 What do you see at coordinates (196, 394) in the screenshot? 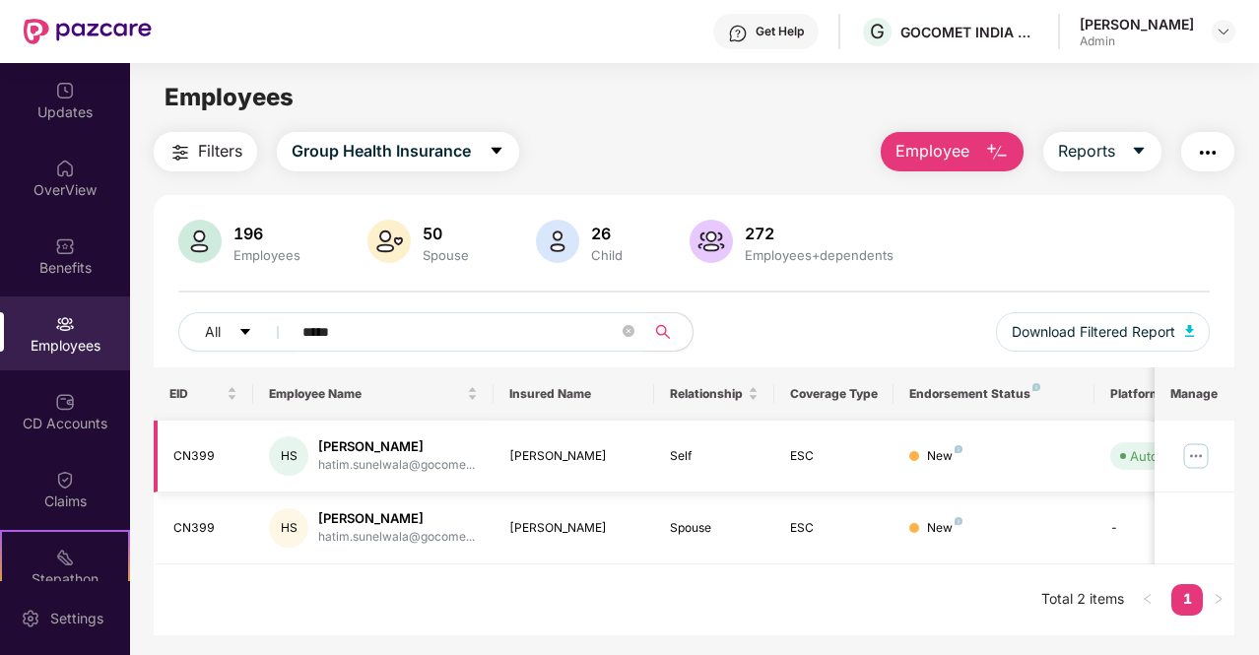
I see `span: EID` at bounding box center [196, 394].